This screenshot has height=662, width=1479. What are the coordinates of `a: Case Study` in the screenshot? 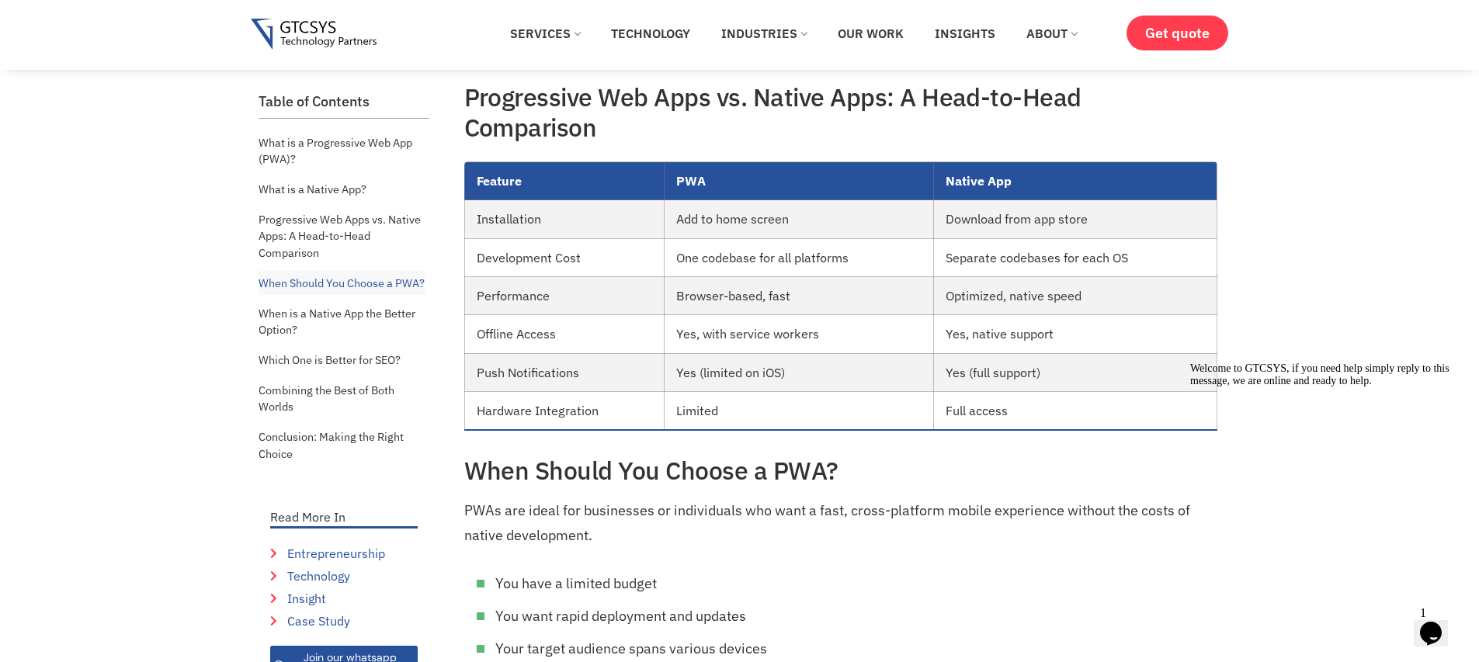 It's located at (344, 621).